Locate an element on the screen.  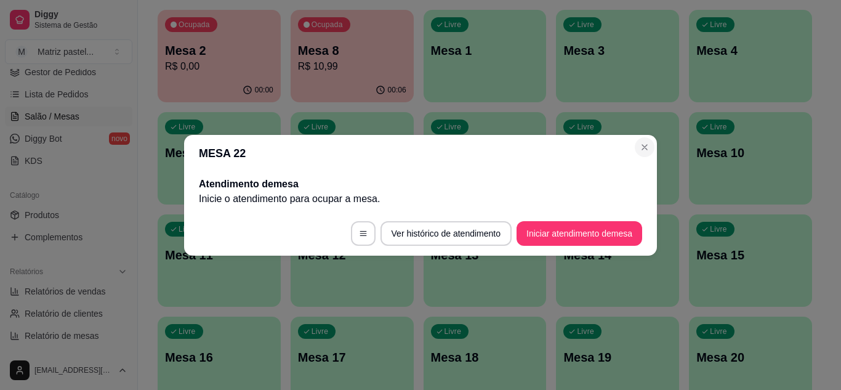
h2: Atendimento de mesa is located at coordinates (421, 184).